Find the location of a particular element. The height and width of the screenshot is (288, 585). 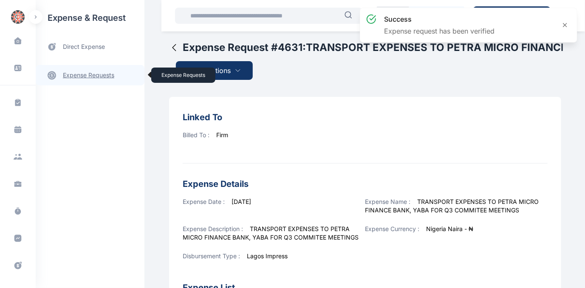

span: Billed To : is located at coordinates (196, 135).